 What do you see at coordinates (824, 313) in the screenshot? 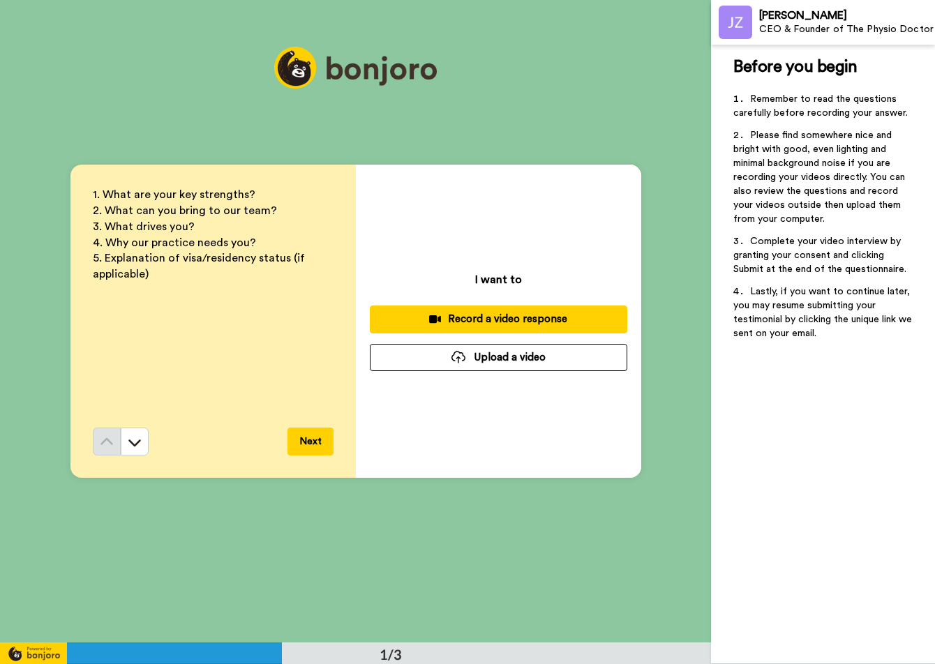
I see `span: Lastly, if you want to continue later, you may resume submitting your testimonial by clicking the...` at bounding box center [824, 313].